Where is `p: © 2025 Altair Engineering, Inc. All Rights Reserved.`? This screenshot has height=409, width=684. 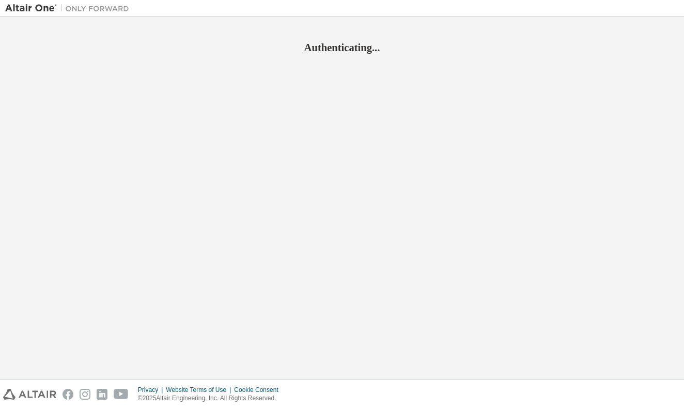 p: © 2025 Altair Engineering, Inc. All Rights Reserved. is located at coordinates (211, 398).